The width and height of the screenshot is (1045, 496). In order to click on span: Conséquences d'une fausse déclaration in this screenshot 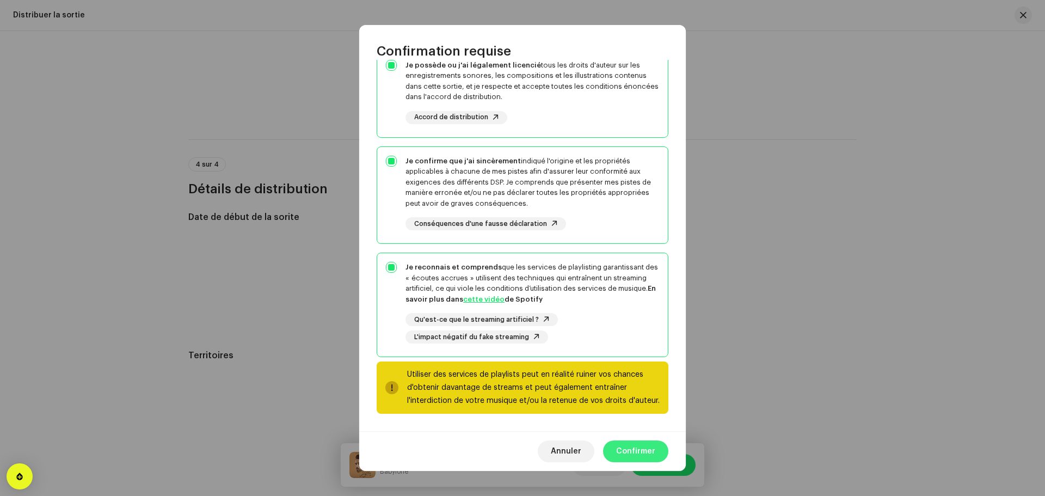, I will do `click(481, 224)`.